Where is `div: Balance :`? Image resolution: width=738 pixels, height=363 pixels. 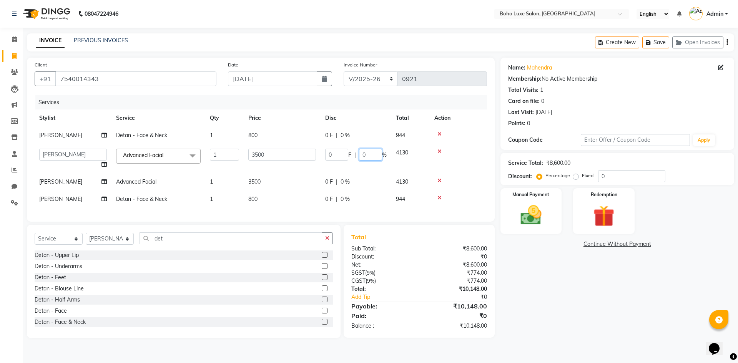
div: Balance : is located at coordinates (382, 326).